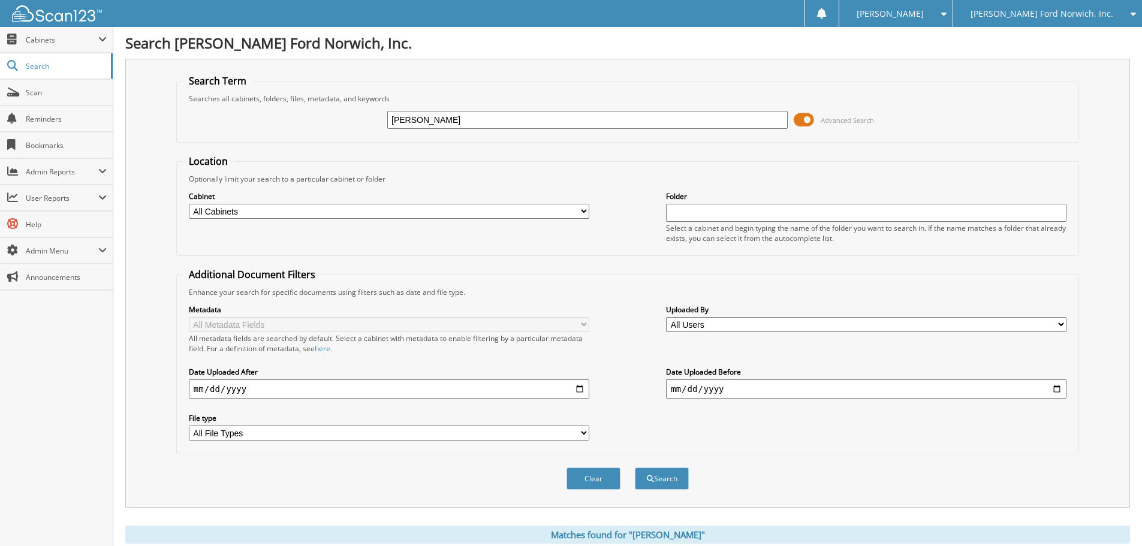 The height and width of the screenshot is (546, 1142). What do you see at coordinates (866, 372) in the screenshot?
I see `label: Date Uploaded Before` at bounding box center [866, 372].